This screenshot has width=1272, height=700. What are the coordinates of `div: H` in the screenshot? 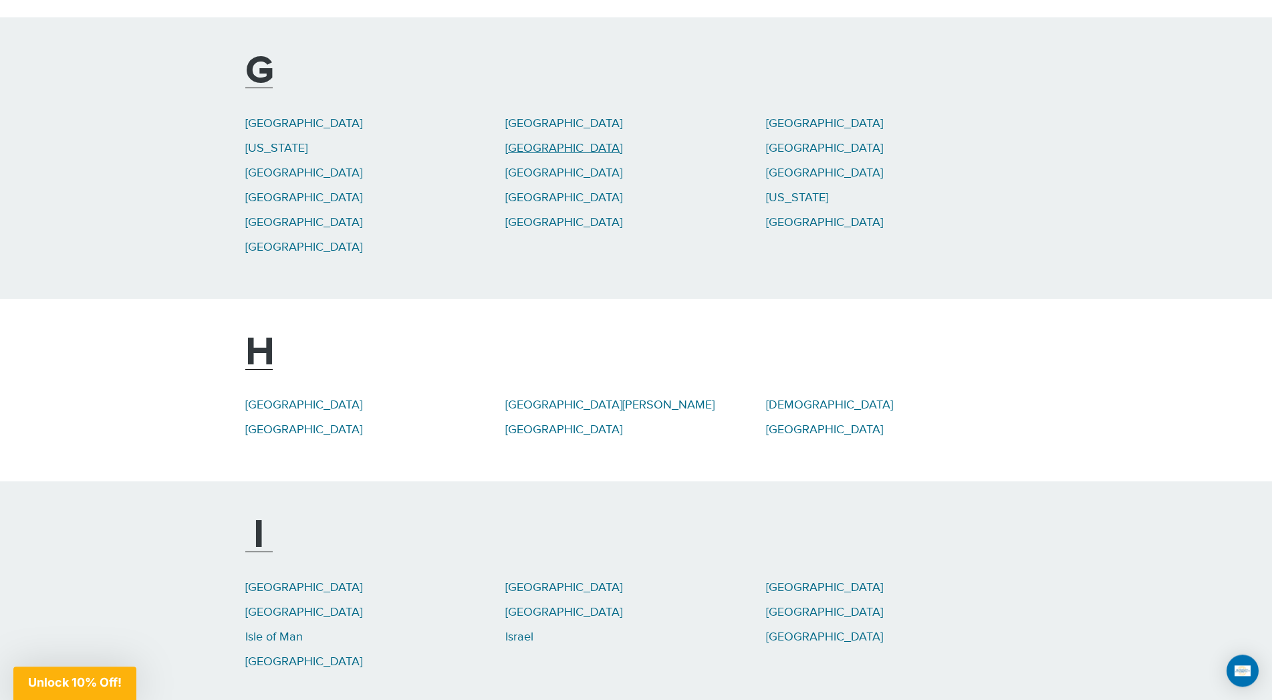 It's located at (259, 351).